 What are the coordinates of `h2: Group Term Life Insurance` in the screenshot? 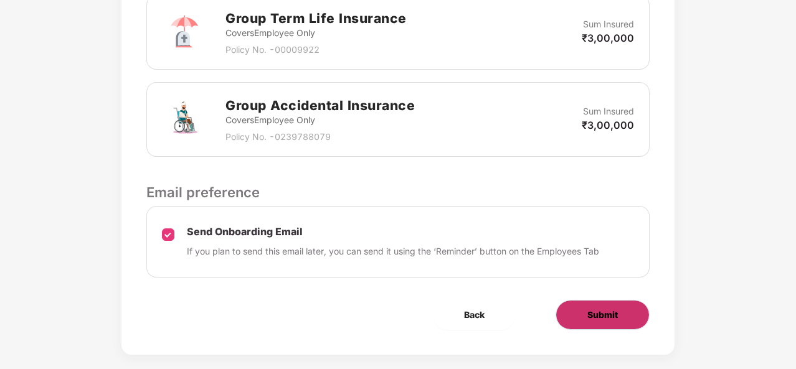 It's located at (316, 18).